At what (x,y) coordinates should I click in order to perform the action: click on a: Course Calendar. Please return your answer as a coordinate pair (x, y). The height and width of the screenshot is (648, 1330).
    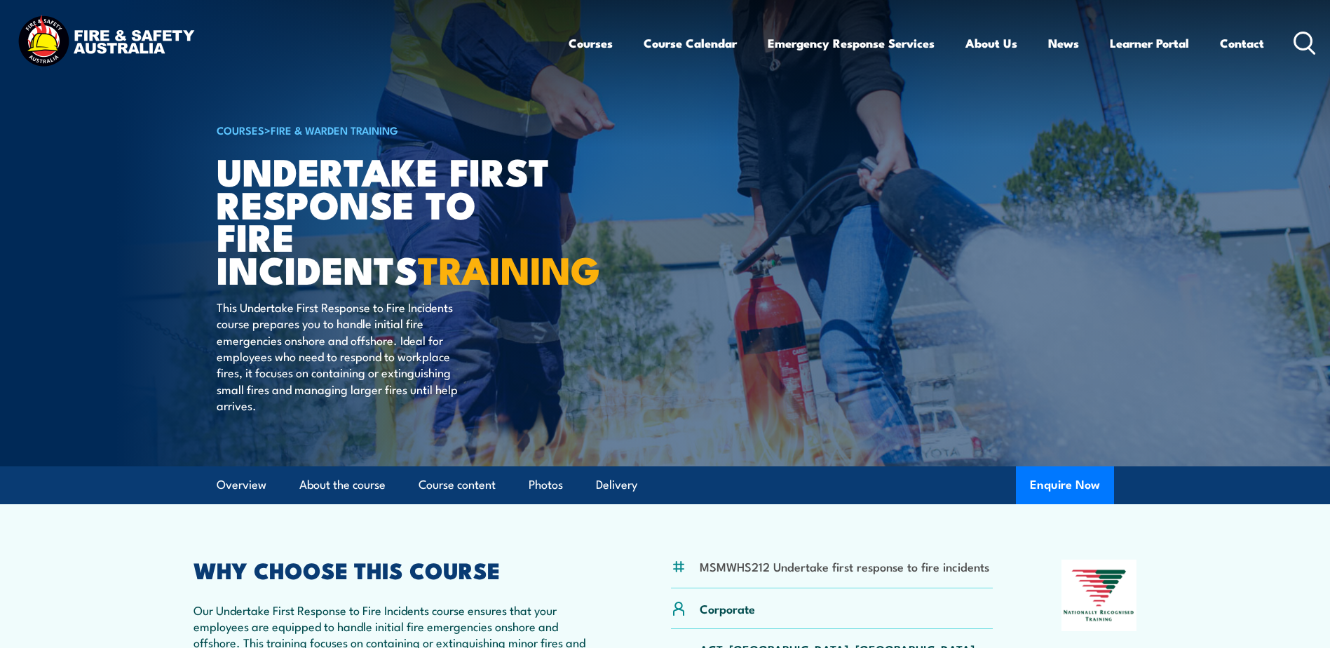
    Looking at the image, I should click on (690, 43).